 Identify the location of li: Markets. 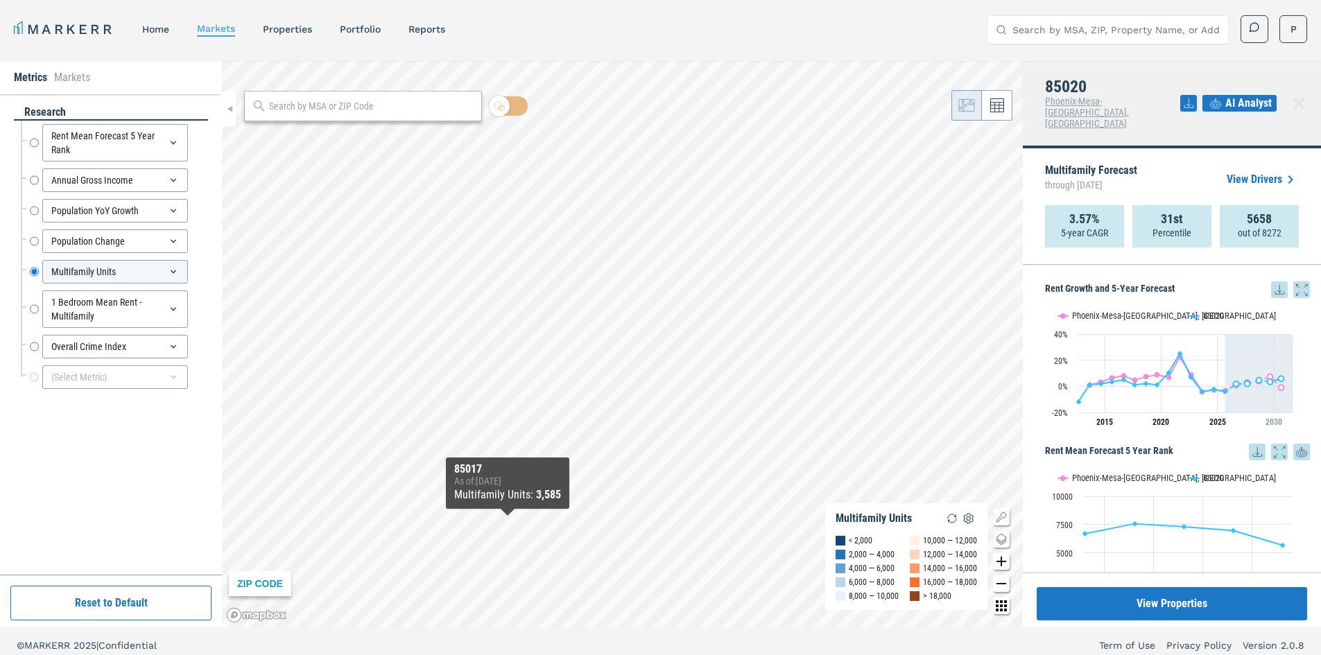
(72, 78).